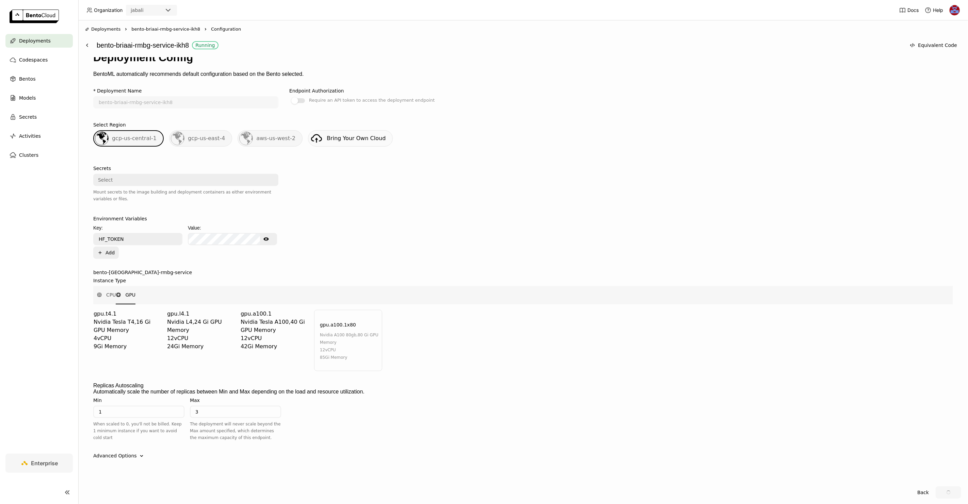 This screenshot has height=504, width=968. I want to click on a: Deployments, so click(39, 41).